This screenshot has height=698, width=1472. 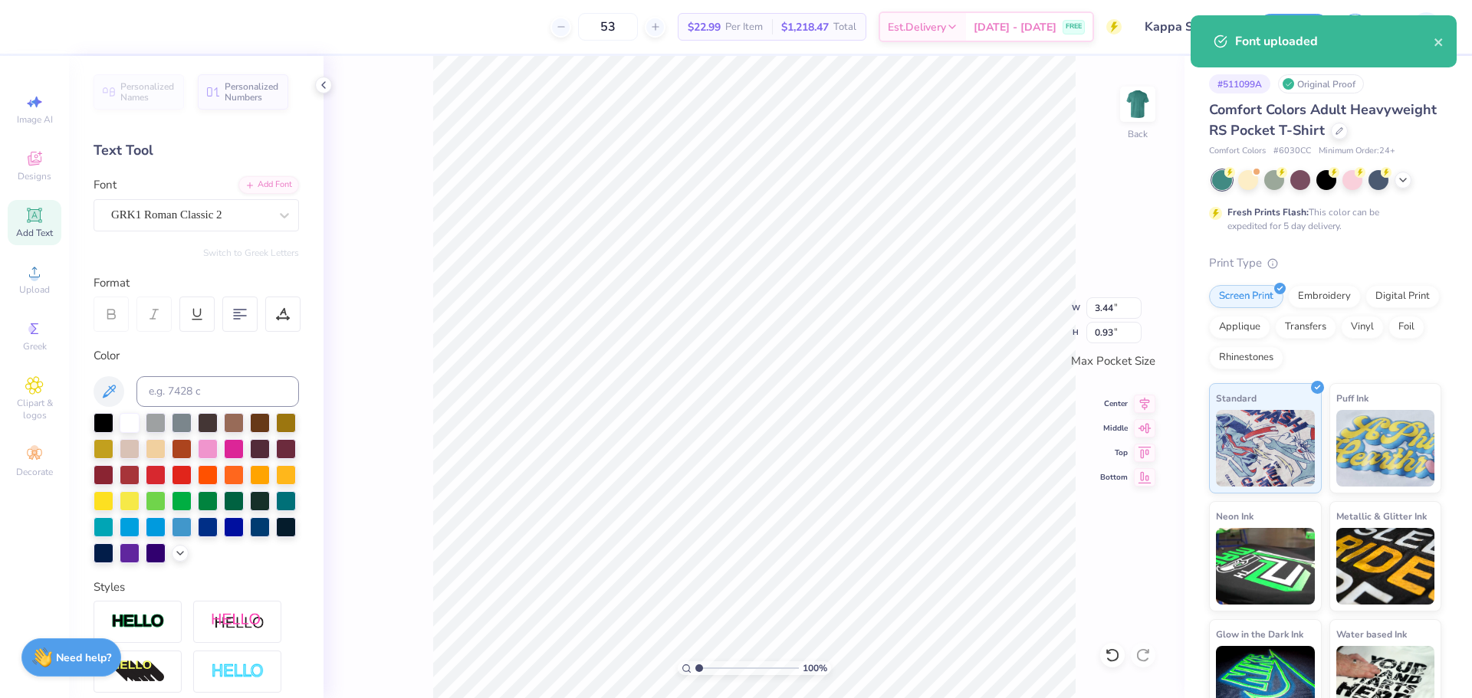 I want to click on button: Switch to Greek Letters, so click(x=251, y=253).